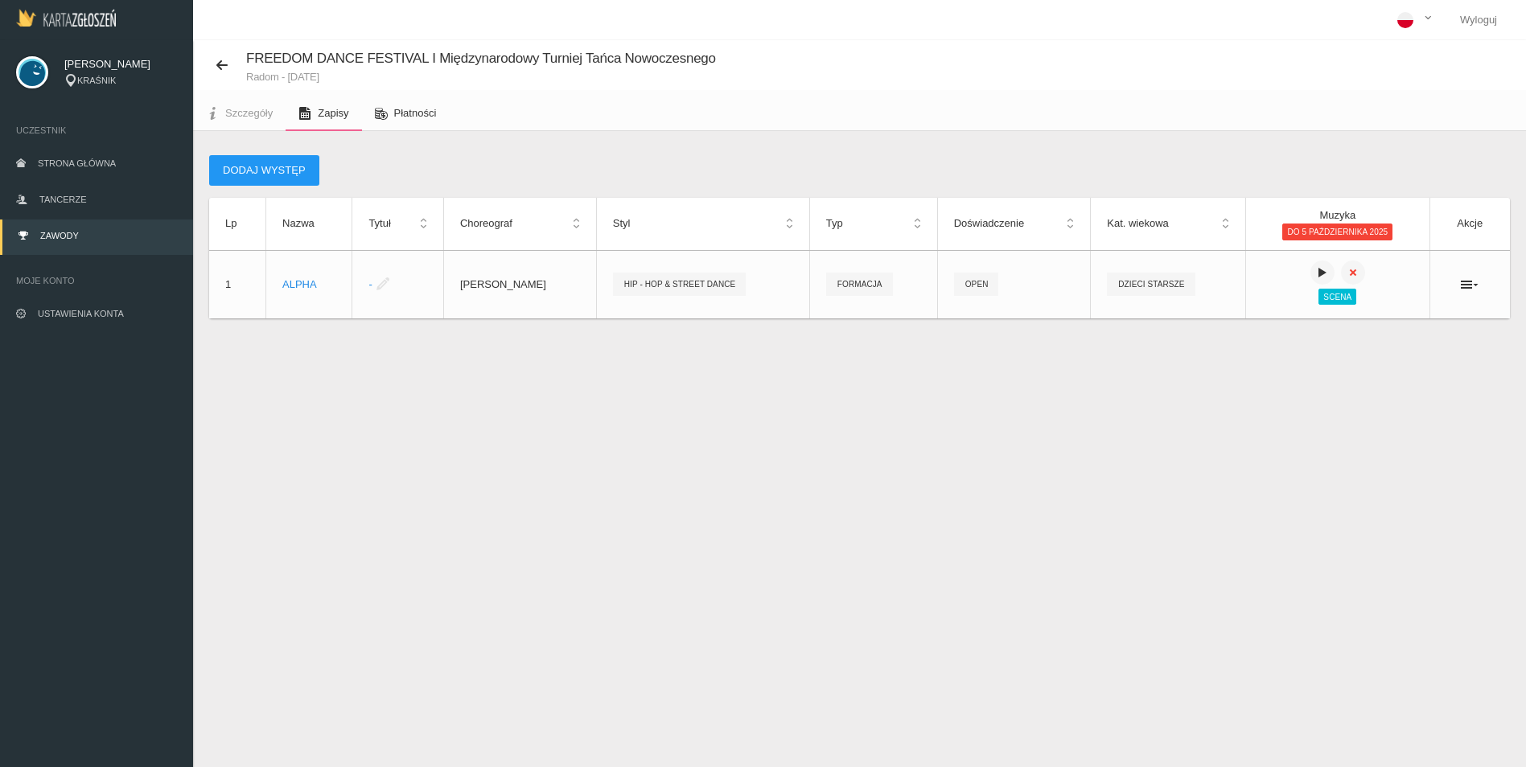 This screenshot has width=1526, height=767. I want to click on div: ALPHA, so click(309, 285).